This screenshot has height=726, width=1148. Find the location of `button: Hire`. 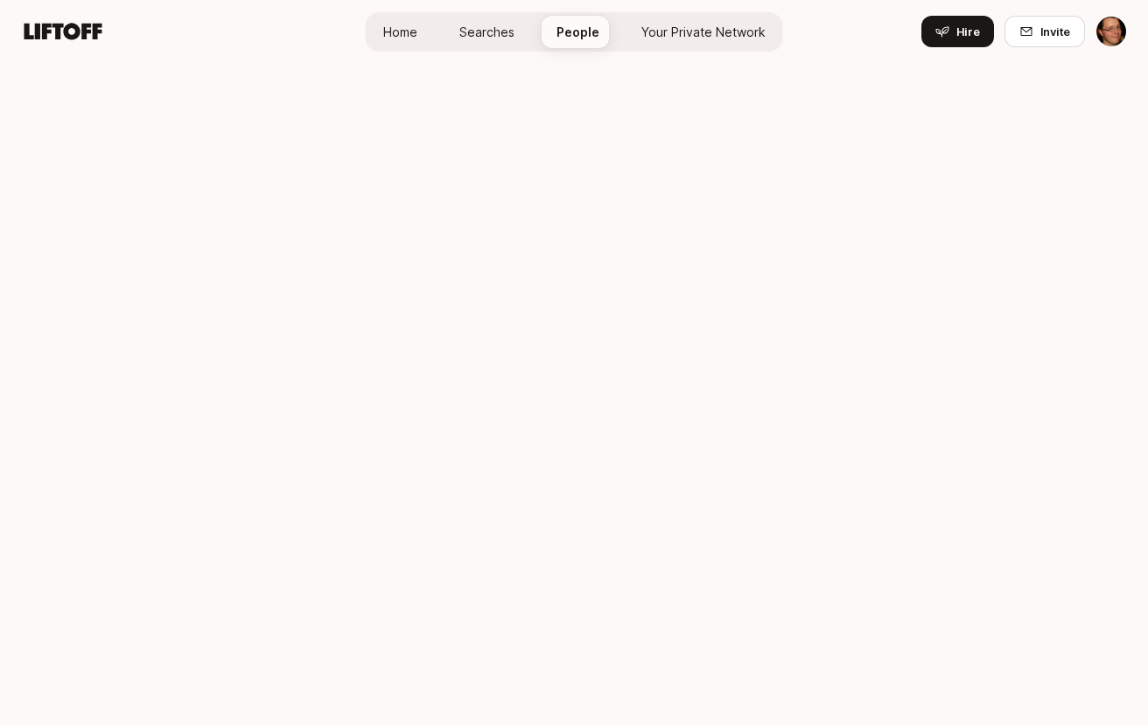

button: Hire is located at coordinates (957, 31).